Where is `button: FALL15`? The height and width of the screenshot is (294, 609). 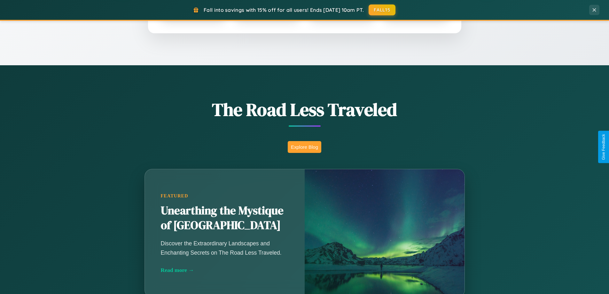
button: FALL15 is located at coordinates (382, 10).